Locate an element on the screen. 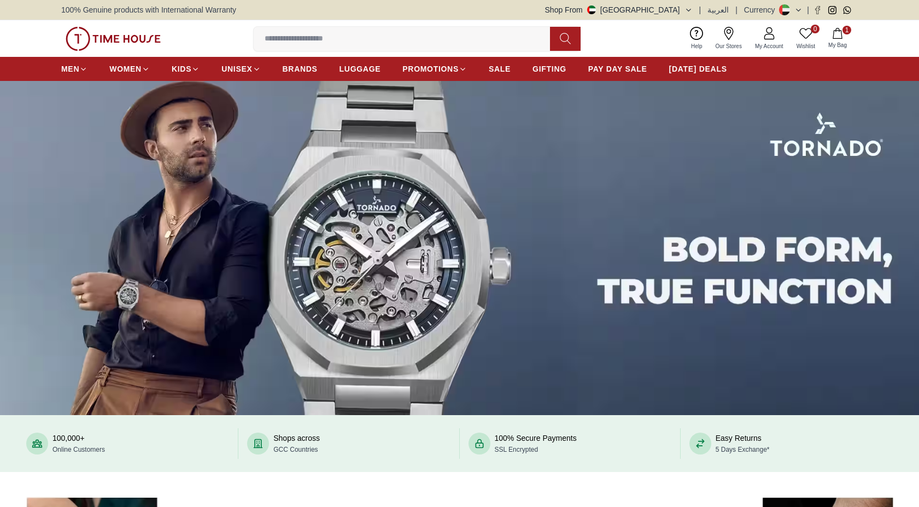 This screenshot has width=919, height=507. button: 1My Bag is located at coordinates (838, 38).